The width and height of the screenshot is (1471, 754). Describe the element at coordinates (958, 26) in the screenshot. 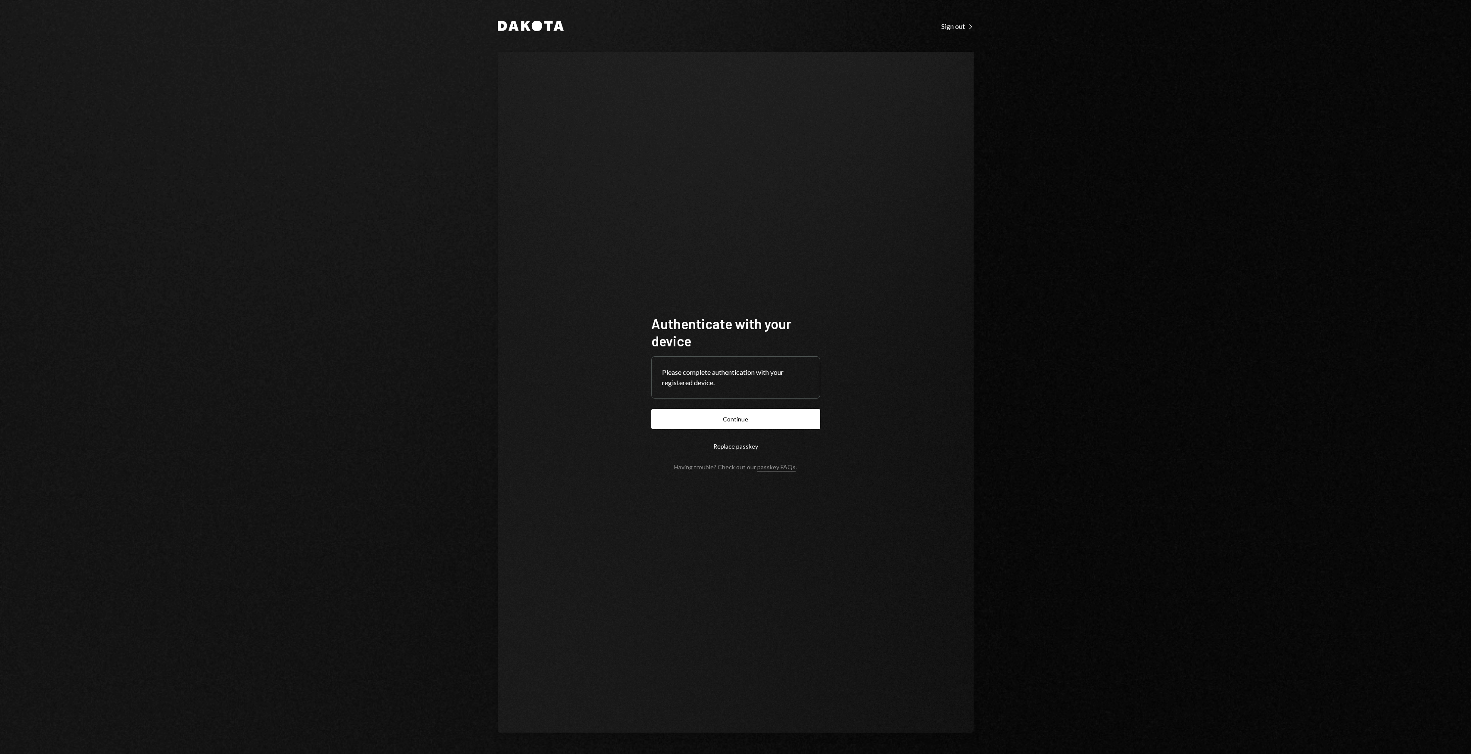

I see `a: Sign out` at that location.